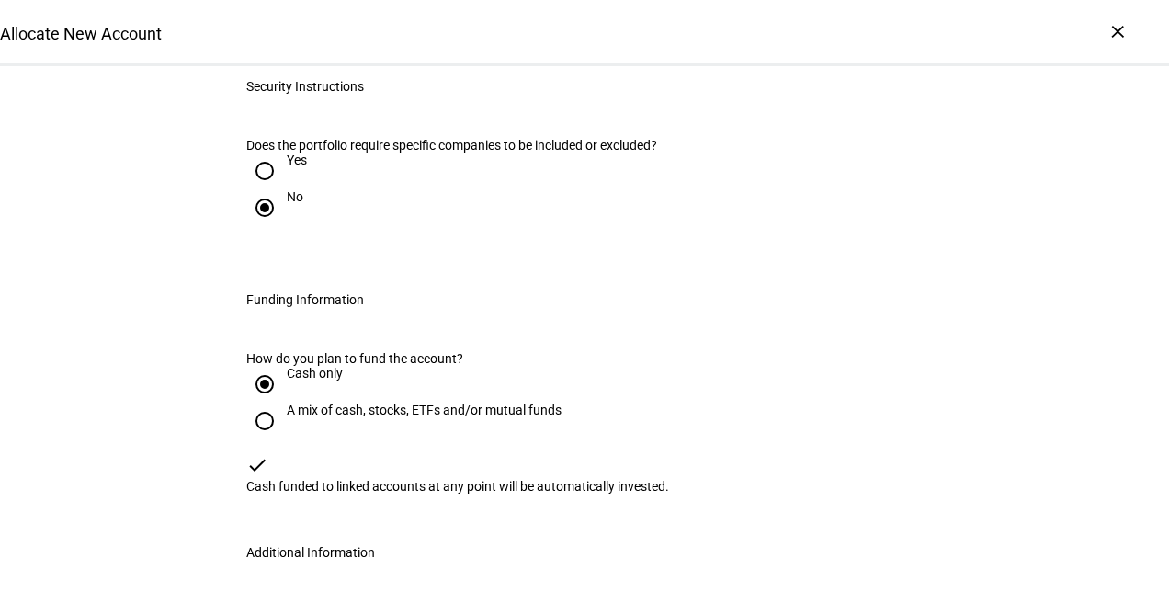 The height and width of the screenshot is (592, 1169). Describe the element at coordinates (584, 486) in the screenshot. I see `div: Cash funded to linked accounts at any point will be automatically invested.` at that location.